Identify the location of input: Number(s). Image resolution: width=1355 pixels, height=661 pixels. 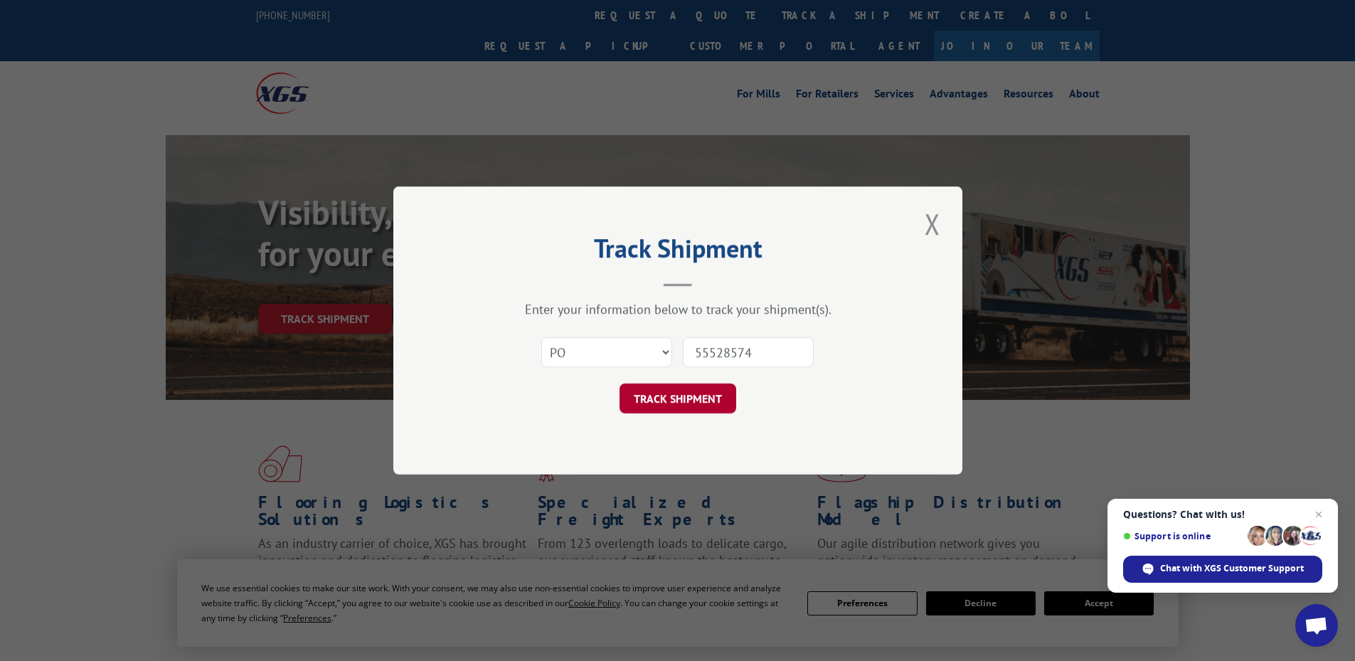
(748, 352).